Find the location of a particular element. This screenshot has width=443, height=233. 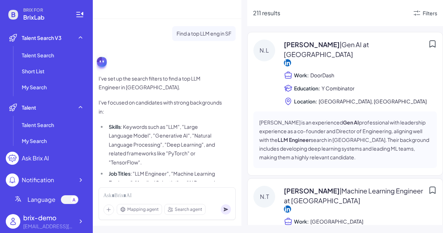

span: Education: is located at coordinates (307, 88).